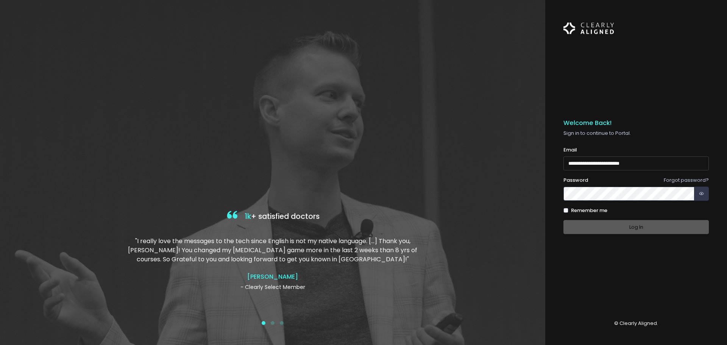 The image size is (727, 345). What do you see at coordinates (273, 217) in the screenshot?
I see `h4: + satisfied doctors` at bounding box center [273, 217].